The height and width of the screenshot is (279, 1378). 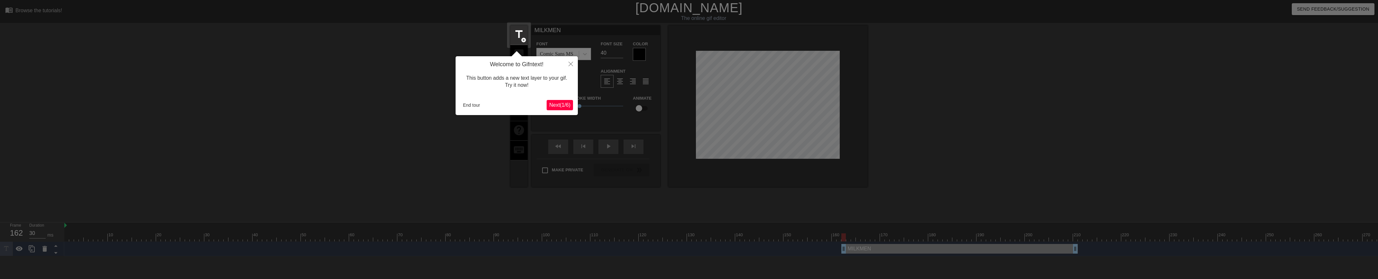 What do you see at coordinates (560, 105) in the screenshot?
I see `button: Next` at bounding box center [560, 105].